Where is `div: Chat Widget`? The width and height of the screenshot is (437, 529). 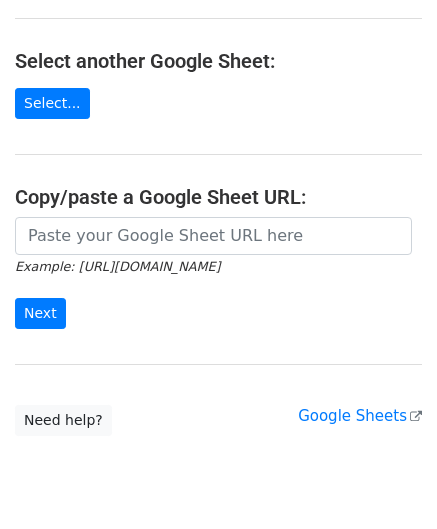 div: Chat Widget is located at coordinates (387, 481).